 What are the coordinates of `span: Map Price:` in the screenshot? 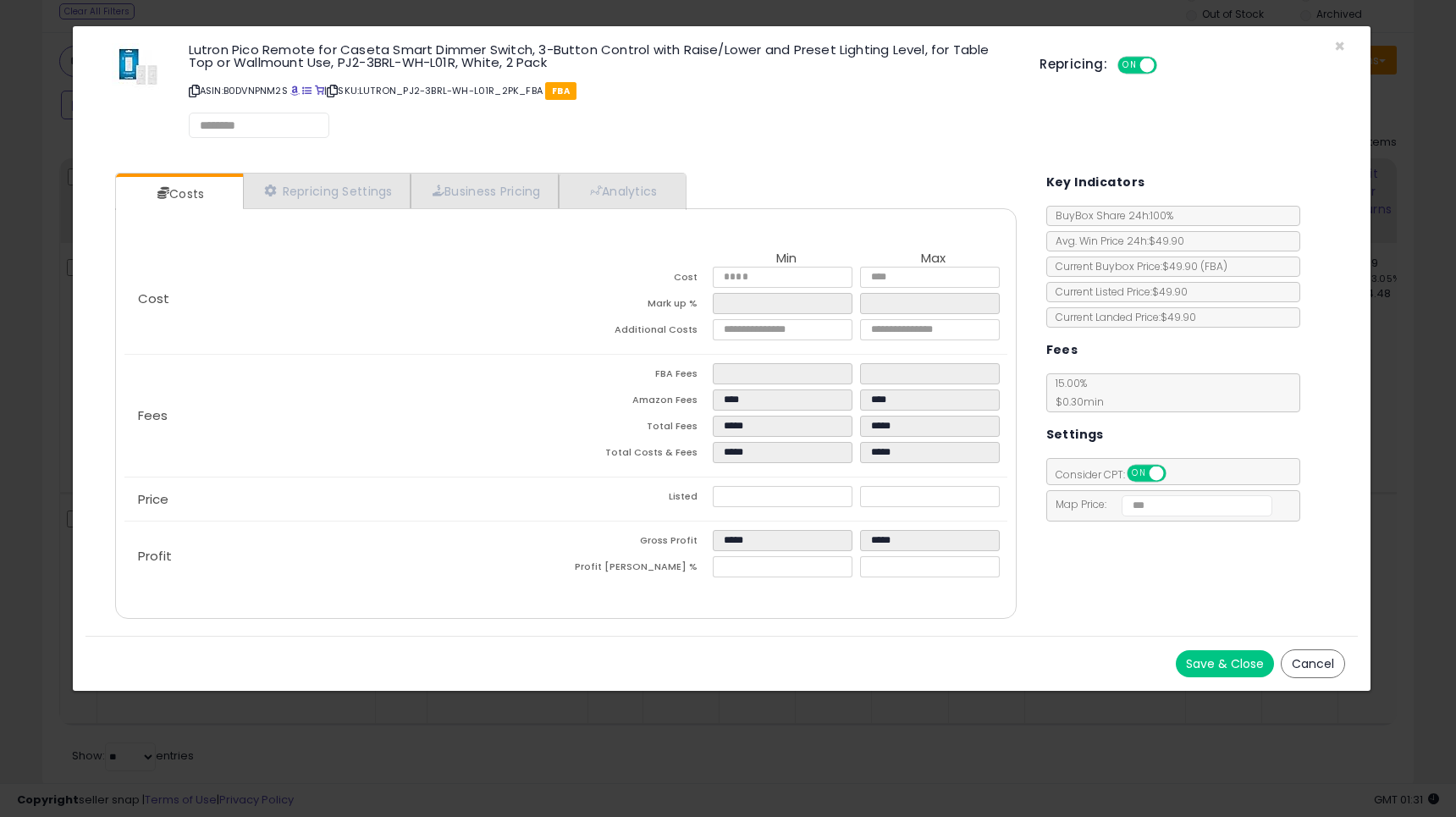 It's located at (1160, 504).